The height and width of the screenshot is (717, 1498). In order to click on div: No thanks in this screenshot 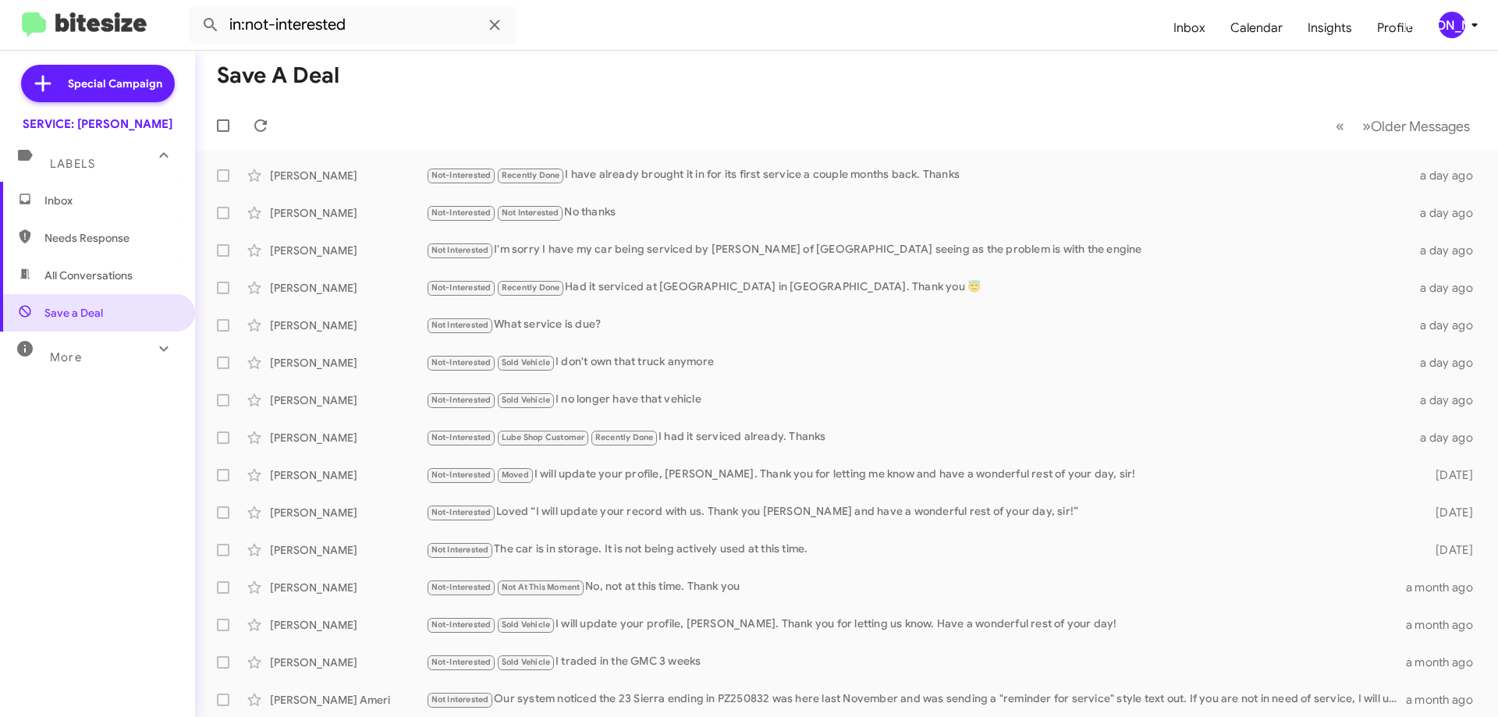, I will do `click(918, 212)`.